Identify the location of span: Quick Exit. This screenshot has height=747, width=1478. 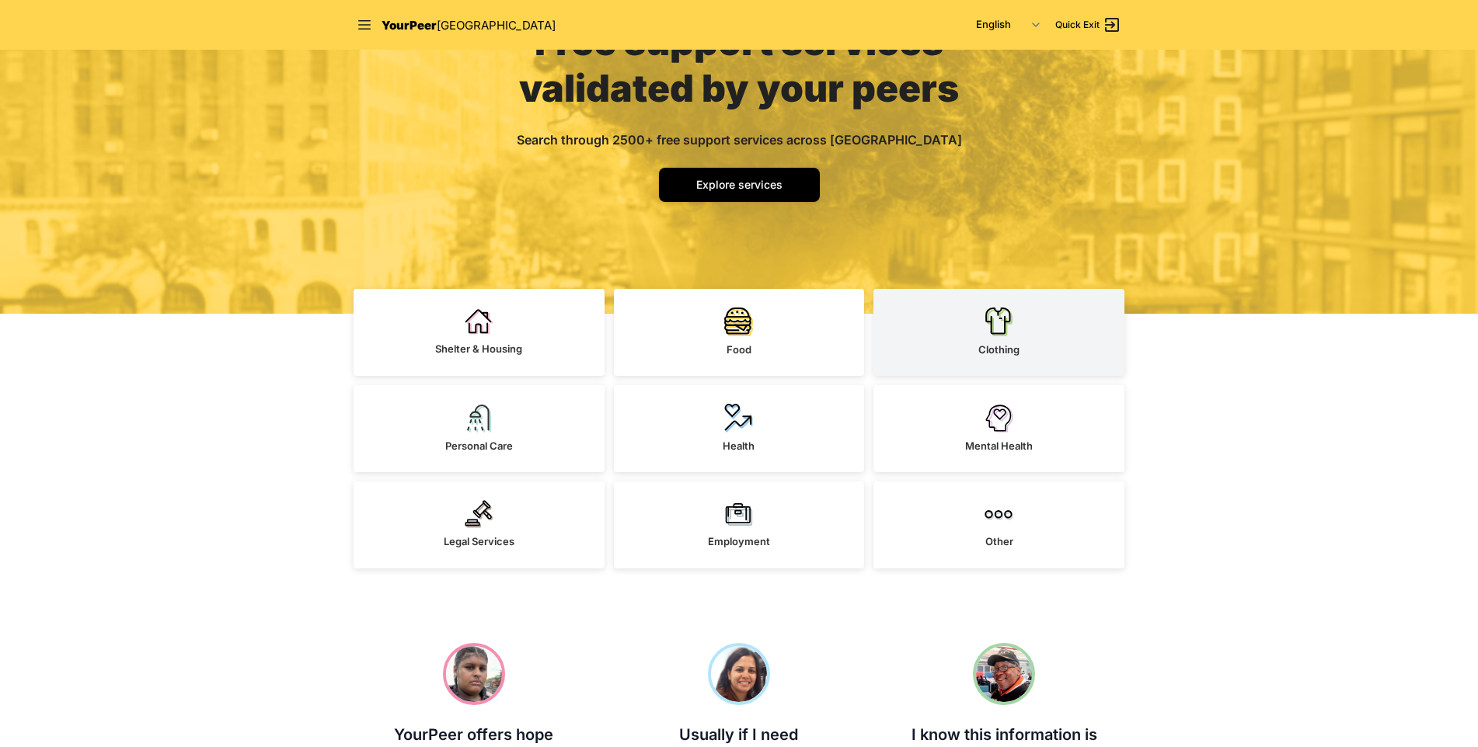
(1077, 25).